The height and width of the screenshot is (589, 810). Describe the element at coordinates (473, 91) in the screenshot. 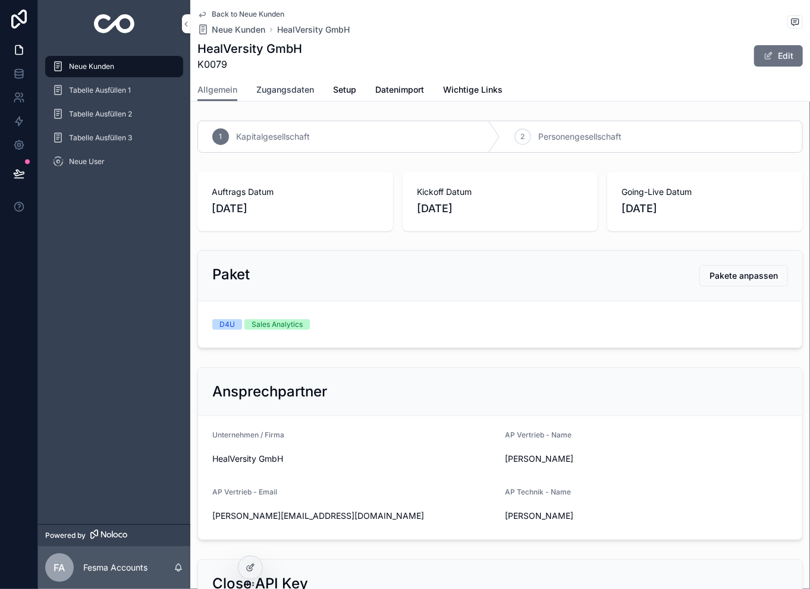

I see `a: Wichtige Links` at that location.